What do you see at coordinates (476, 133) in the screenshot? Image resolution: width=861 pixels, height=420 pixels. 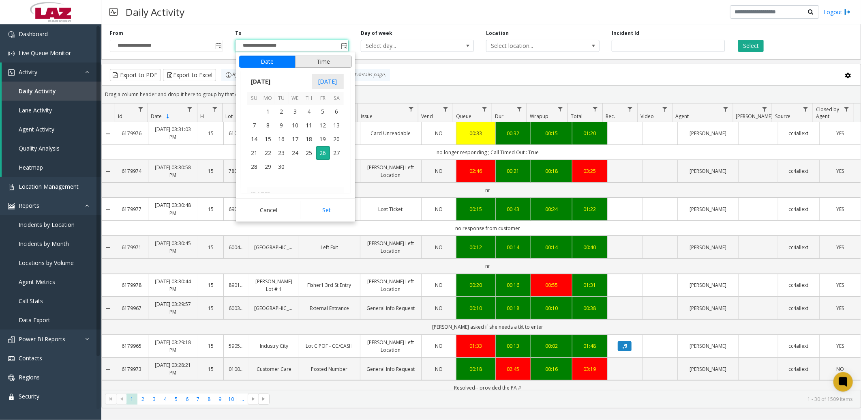 I see `a: 00:33` at bounding box center [476, 133].